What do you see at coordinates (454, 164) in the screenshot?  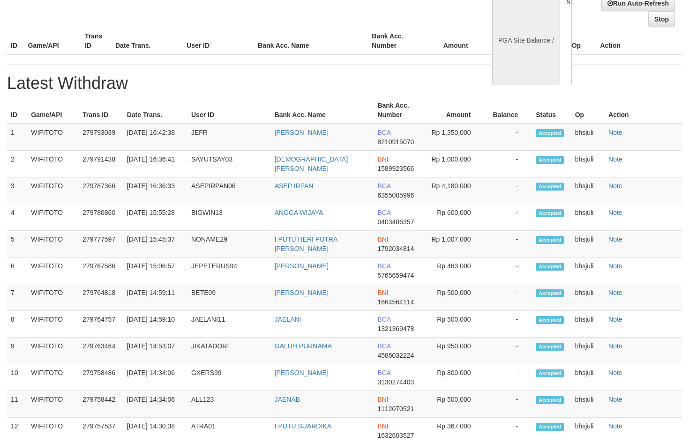 I see `td: Rp 1,000,000` at bounding box center [454, 164].